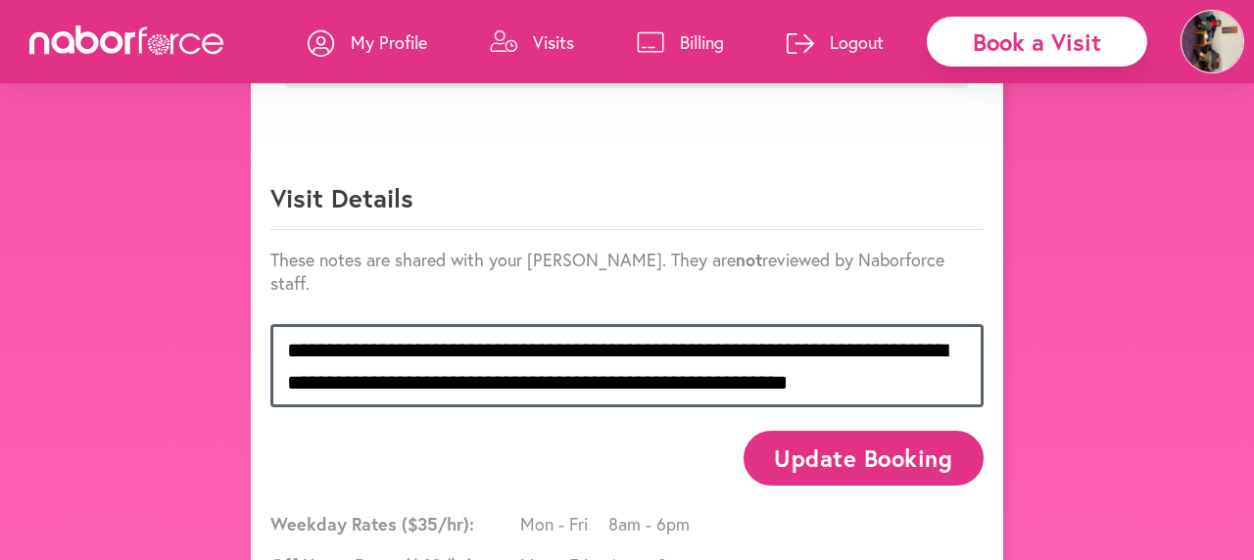 The image size is (1254, 560). I want to click on button: Update Booking, so click(863, 457).